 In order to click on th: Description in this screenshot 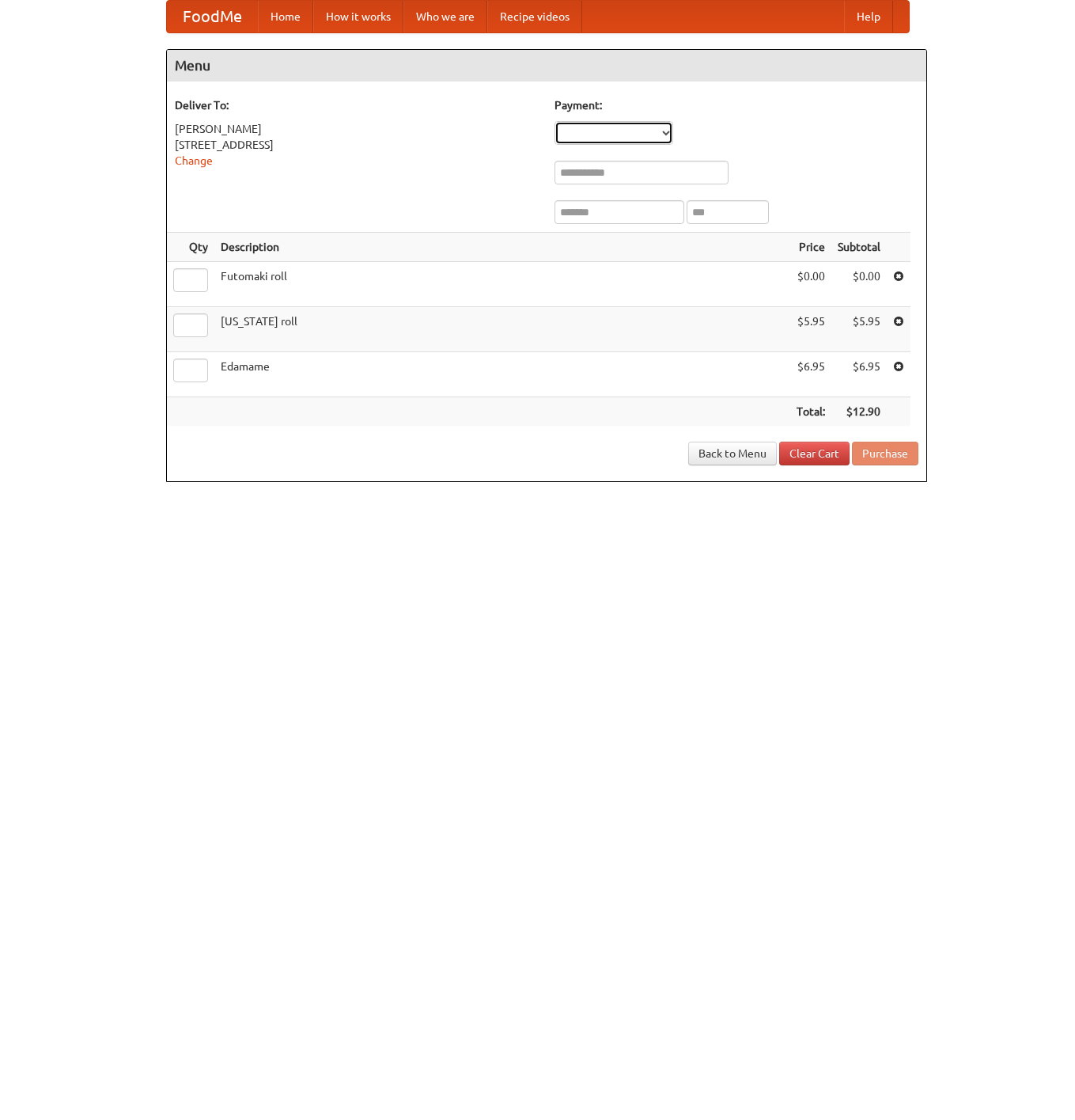, I will do `click(503, 247)`.